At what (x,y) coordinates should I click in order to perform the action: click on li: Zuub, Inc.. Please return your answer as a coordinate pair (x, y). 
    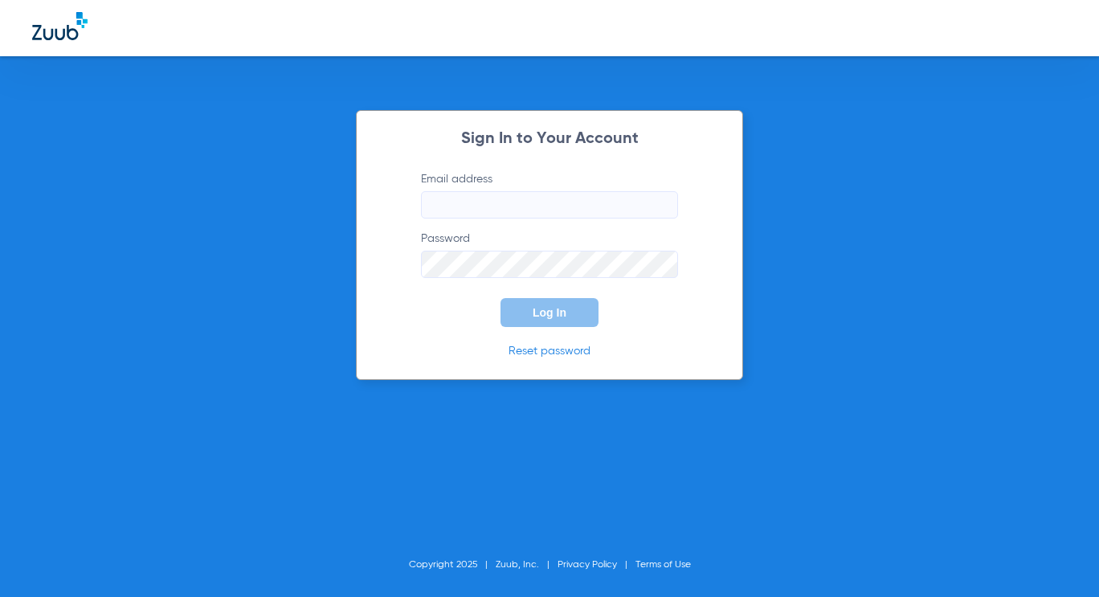
    Looking at the image, I should click on (526, 565).